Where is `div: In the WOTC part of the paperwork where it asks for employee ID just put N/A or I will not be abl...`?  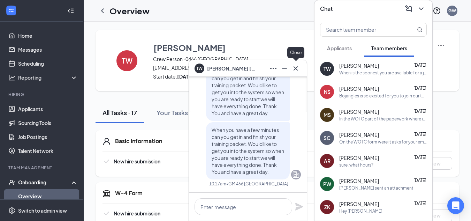 div: In the WOTC part of the paperwork where it asks for employee ID just put N/A or I will not be abl... is located at coordinates (383, 118).